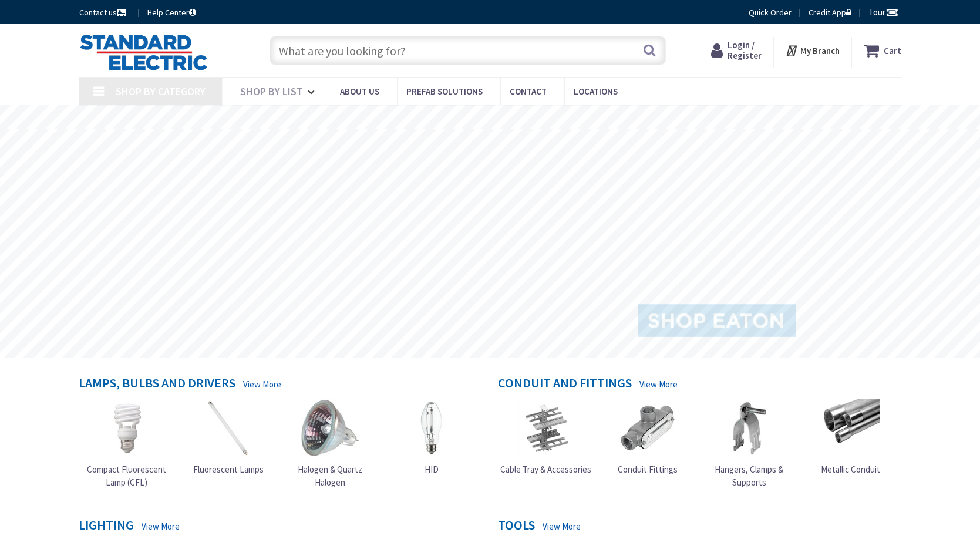  I want to click on img: Cable Tray & Accessories, so click(546, 428).